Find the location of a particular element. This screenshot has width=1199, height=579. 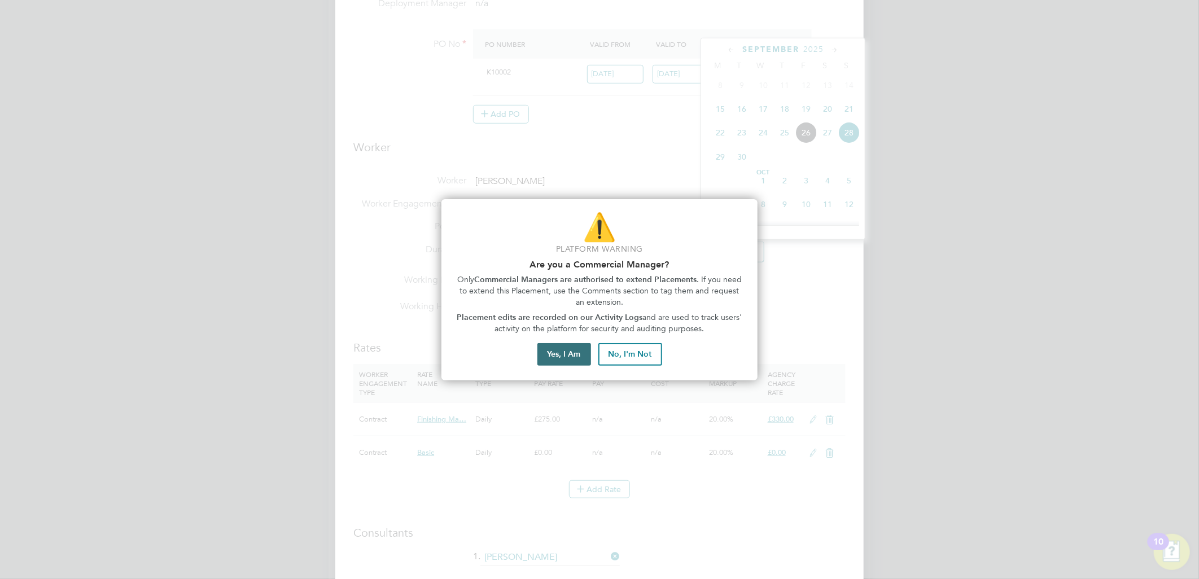

p: Platform Warning is located at coordinates (599, 249).